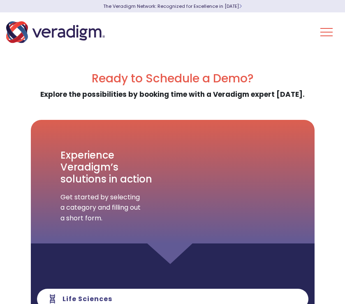 This screenshot has width=345, height=304. Describe the element at coordinates (107, 167) in the screenshot. I see `h3: Experience Veradigm’s solutions in action` at that location.